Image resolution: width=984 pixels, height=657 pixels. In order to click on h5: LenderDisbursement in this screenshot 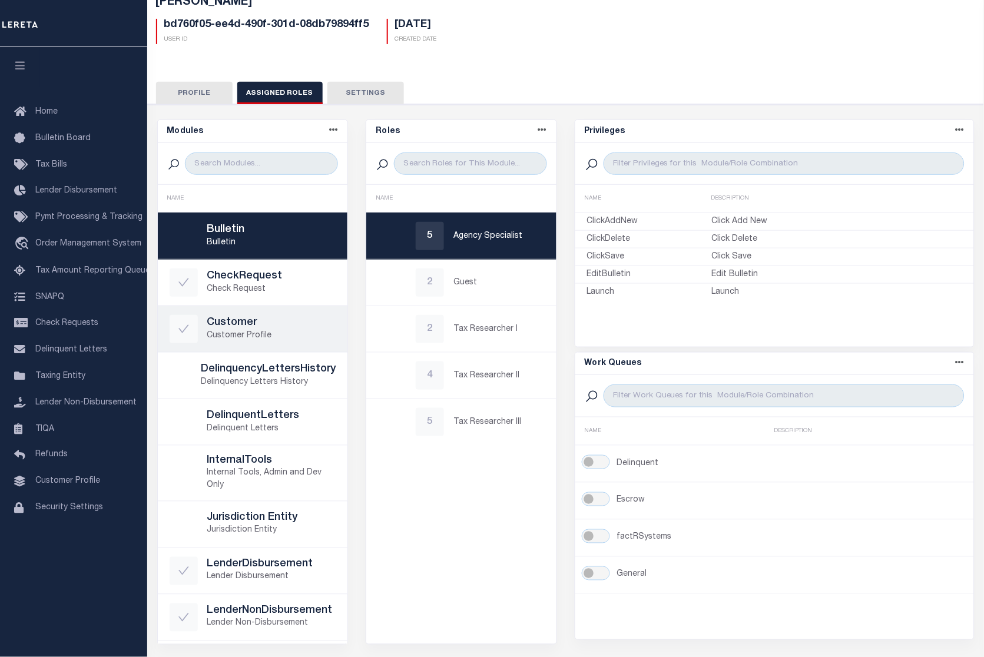, I will do `click(272, 566)`.